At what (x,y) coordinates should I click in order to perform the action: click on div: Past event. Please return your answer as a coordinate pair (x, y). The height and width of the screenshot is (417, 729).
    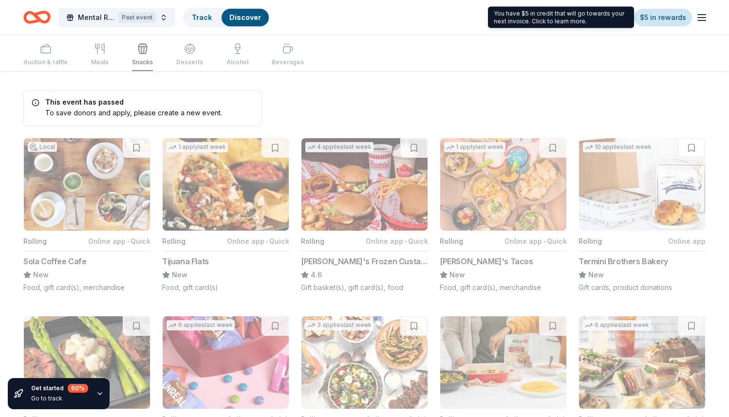
    Looking at the image, I should click on (137, 18).